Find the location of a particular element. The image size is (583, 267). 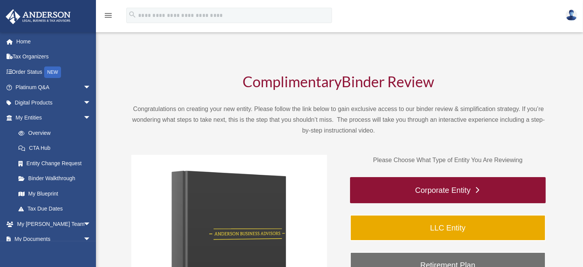

i: search is located at coordinates (132, 15).